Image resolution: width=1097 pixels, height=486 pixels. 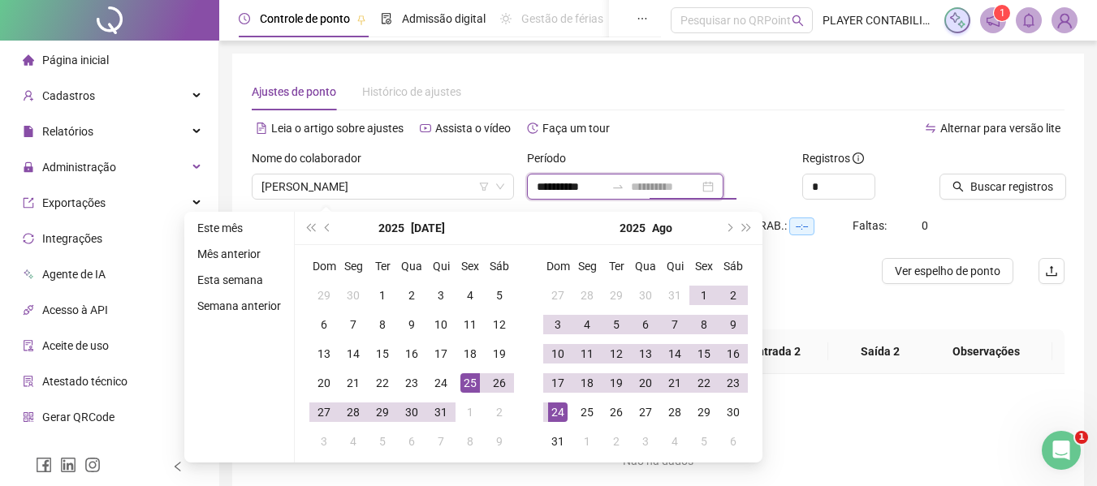 What do you see at coordinates (558, 442) in the screenshot?
I see `td: 2025-08-31` at bounding box center [558, 442].